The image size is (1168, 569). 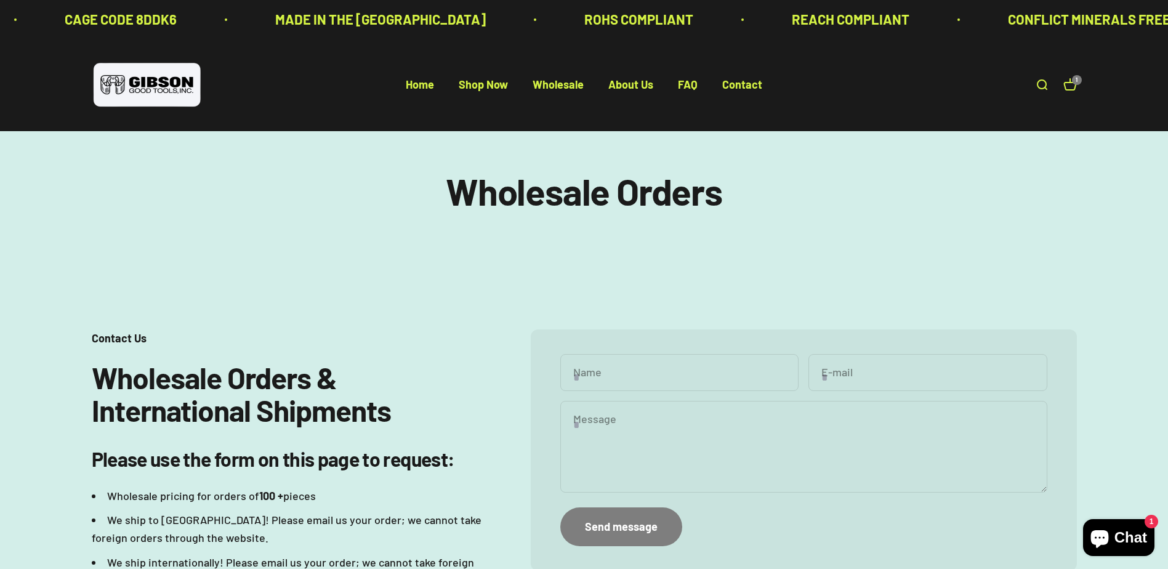 What do you see at coordinates (597, 19) in the screenshot?
I see `p: ROHS COMPLIANT` at bounding box center [597, 19].